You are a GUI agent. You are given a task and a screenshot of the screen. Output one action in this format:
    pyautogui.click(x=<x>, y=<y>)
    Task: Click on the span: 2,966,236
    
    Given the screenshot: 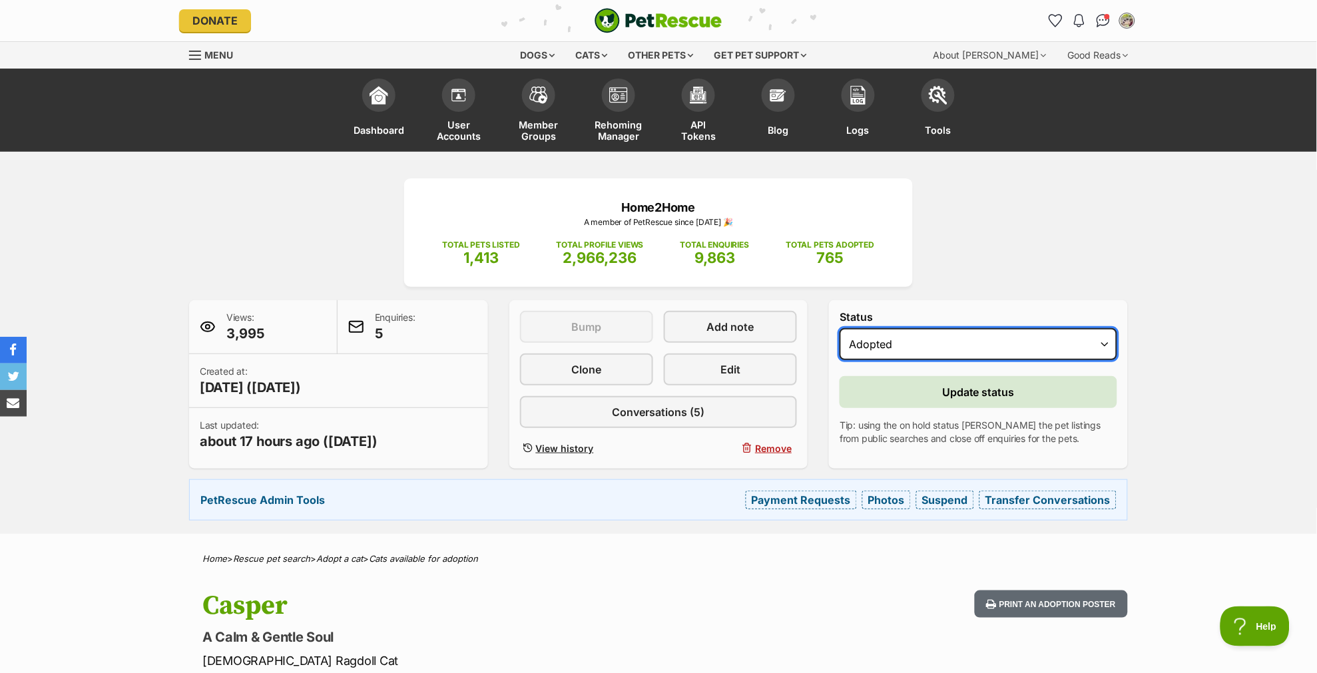 What is the action you would take?
    pyautogui.click(x=600, y=258)
    